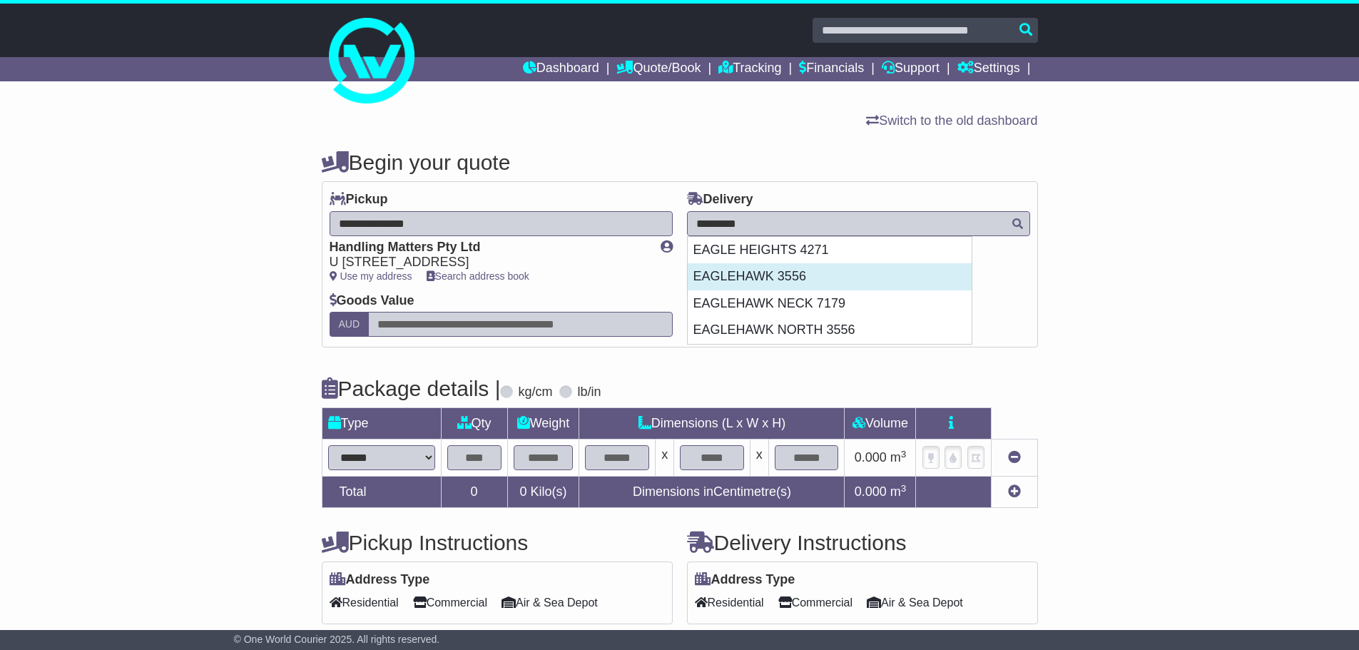  Describe the element at coordinates (523, 492) in the screenshot. I see `span: 0` at that location.